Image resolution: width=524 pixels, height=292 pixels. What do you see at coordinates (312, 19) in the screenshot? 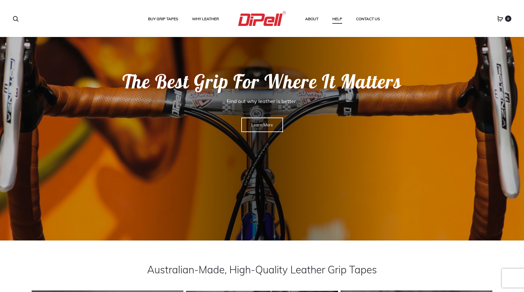
I see `a: About` at bounding box center [312, 19].